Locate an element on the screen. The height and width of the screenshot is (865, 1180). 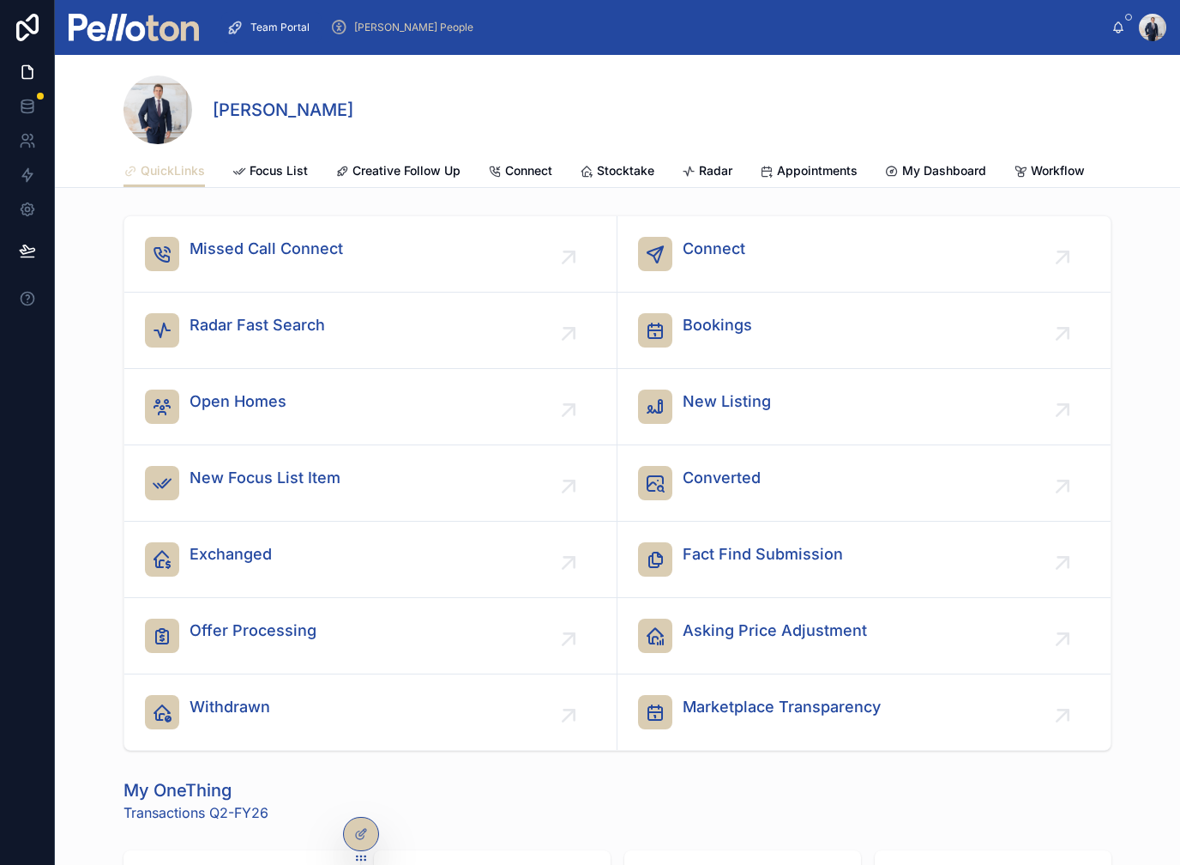
a: Missed Call Connect is located at coordinates (371, 254).